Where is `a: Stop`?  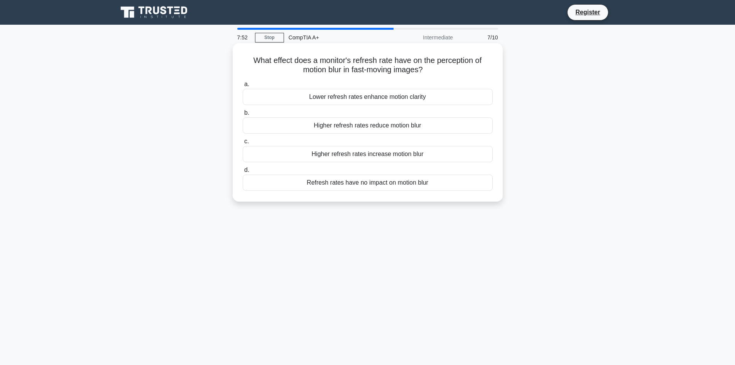
a: Stop is located at coordinates (269, 37).